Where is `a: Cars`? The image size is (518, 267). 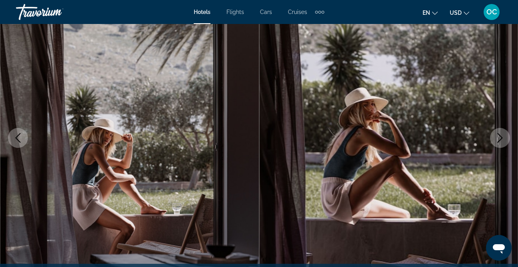
a: Cars is located at coordinates (266, 12).